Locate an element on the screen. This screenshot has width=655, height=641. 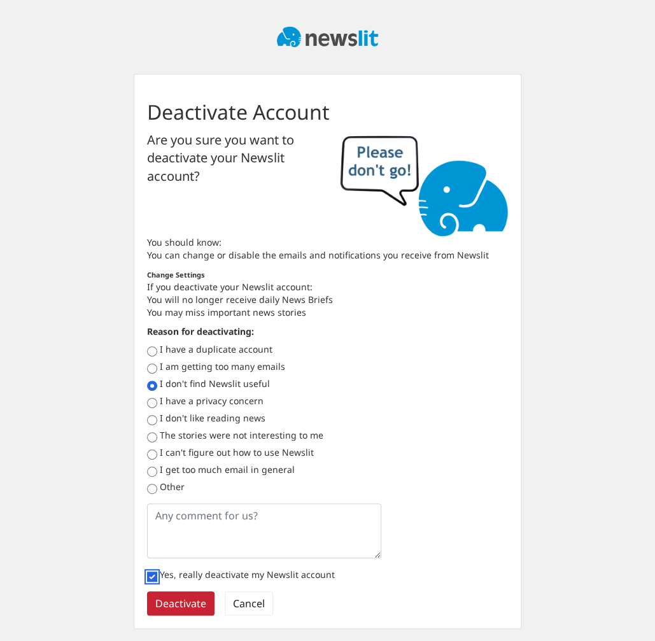
li: You will no longer receive daily News Briefs is located at coordinates (328, 300).